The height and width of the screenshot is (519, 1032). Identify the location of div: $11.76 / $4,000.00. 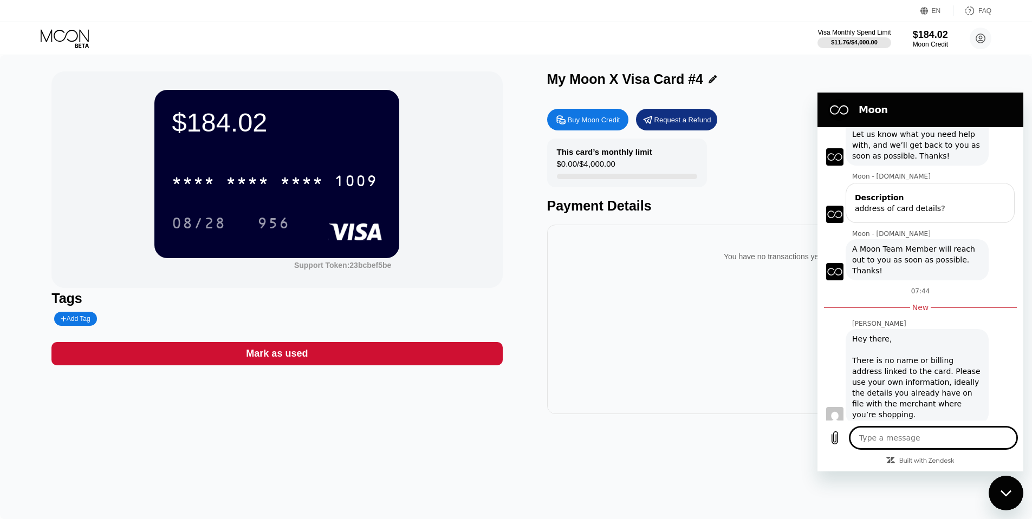
(854, 42).